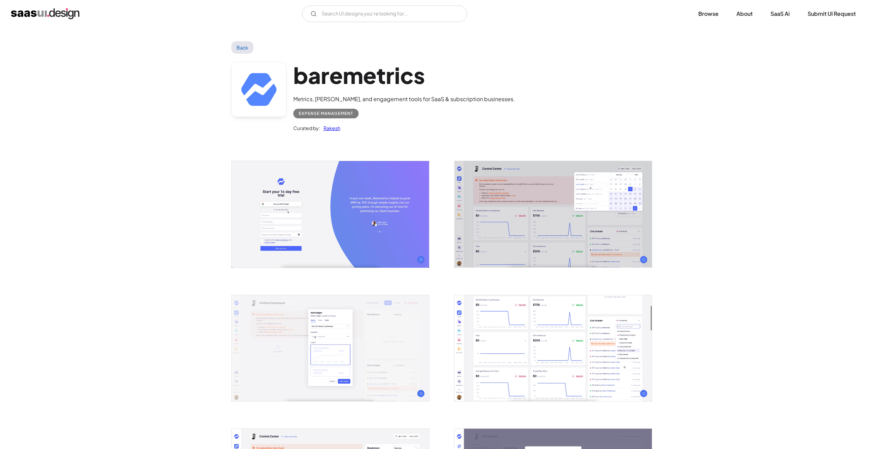 This screenshot has width=875, height=449. Describe the element at coordinates (330, 128) in the screenshot. I see `a: Rakesh` at that location.